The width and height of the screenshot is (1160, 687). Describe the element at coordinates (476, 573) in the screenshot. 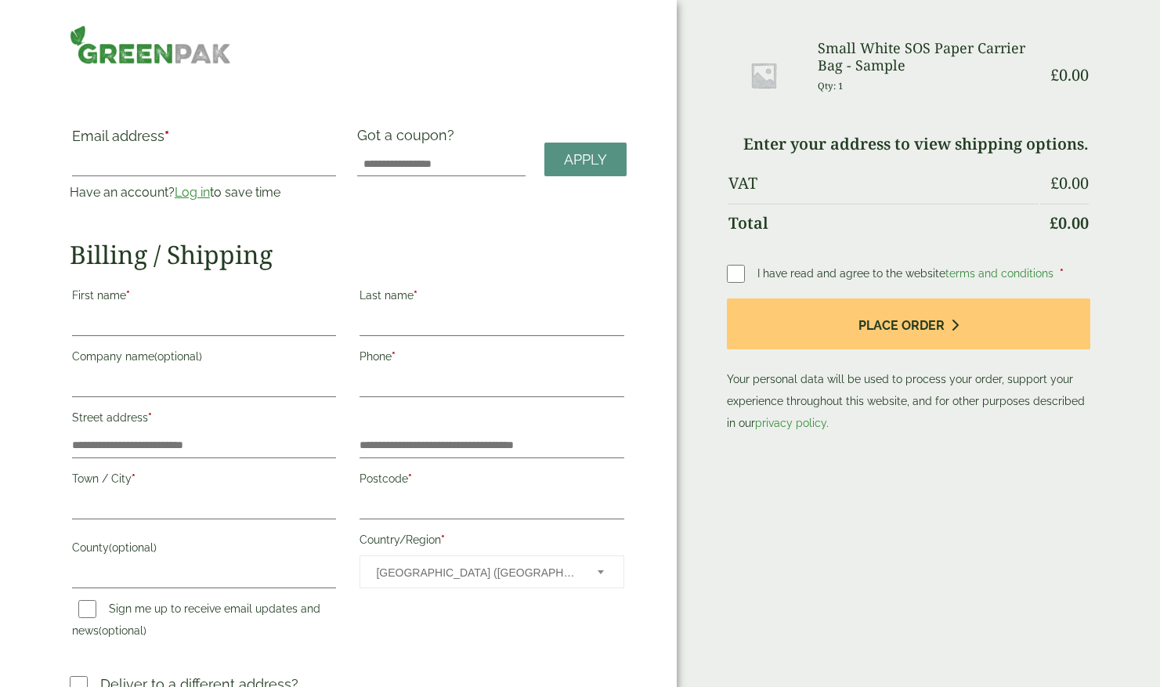

I see `span: United Kingdom (UK)` at that location.